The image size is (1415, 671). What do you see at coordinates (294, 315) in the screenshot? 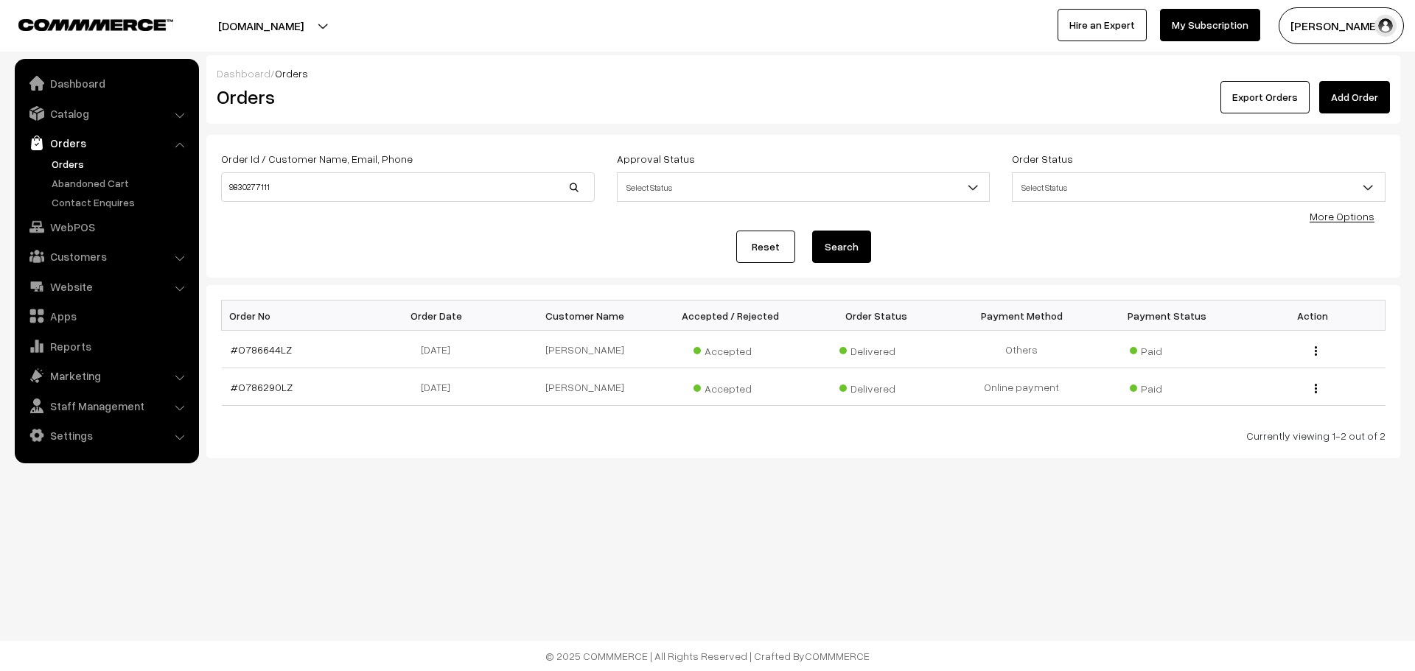
I see `th: Order No` at bounding box center [294, 315].